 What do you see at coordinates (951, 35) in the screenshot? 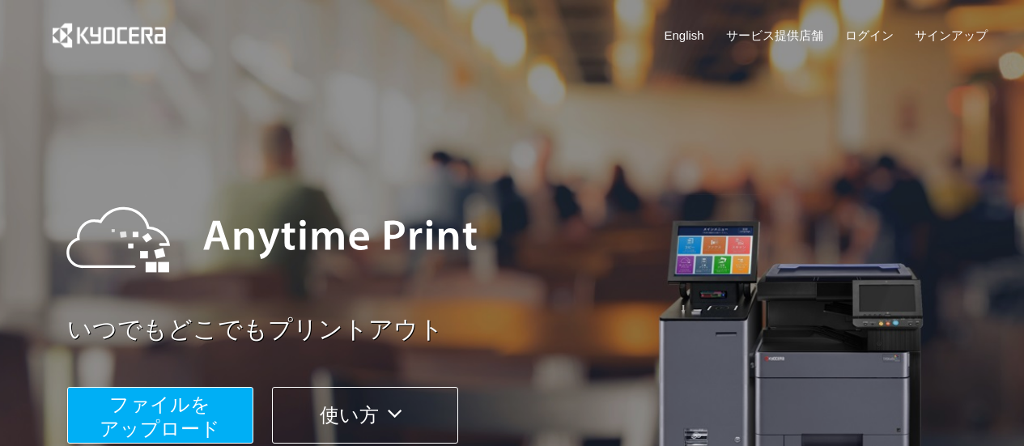
I see `a: サインアップ` at bounding box center [951, 35].